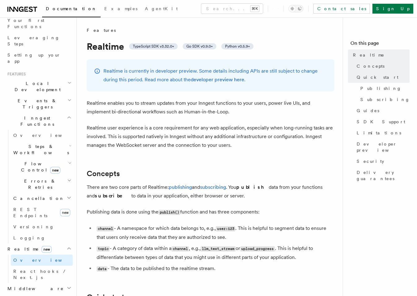  I want to click on button: Events & Triggers, so click(39, 104).